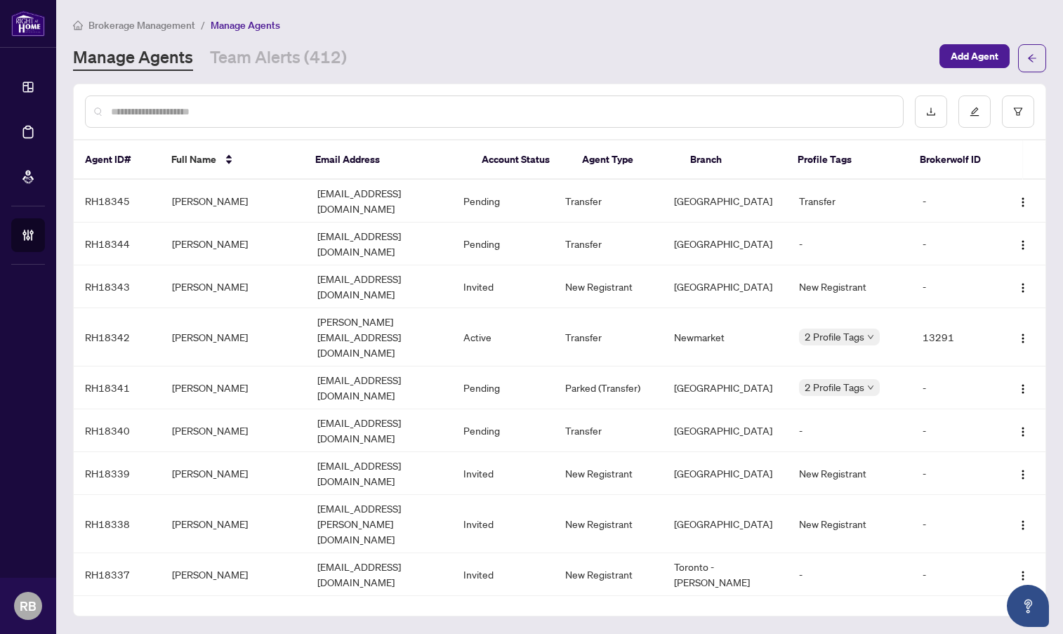 The height and width of the screenshot is (634, 1063). Describe the element at coordinates (725, 337) in the screenshot. I see `td: Newmarket` at that location.